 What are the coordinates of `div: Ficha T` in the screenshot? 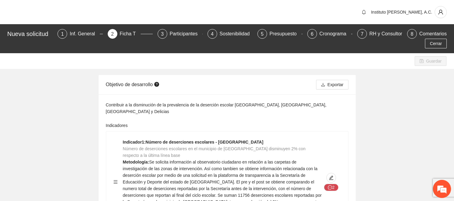 It's located at (130, 34).